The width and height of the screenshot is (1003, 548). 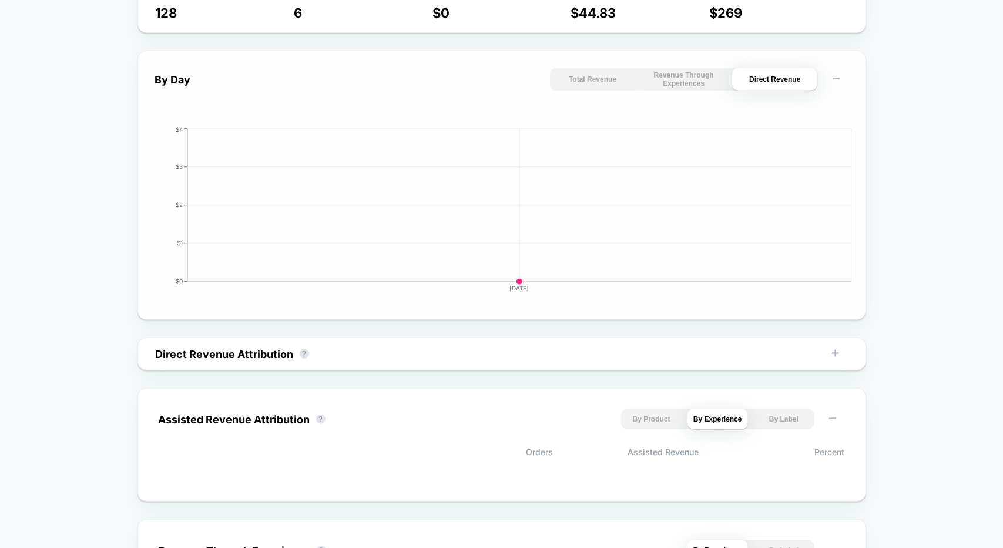 What do you see at coordinates (224, 354) in the screenshot?
I see `div: Direct Revenue Attribution` at bounding box center [224, 354].